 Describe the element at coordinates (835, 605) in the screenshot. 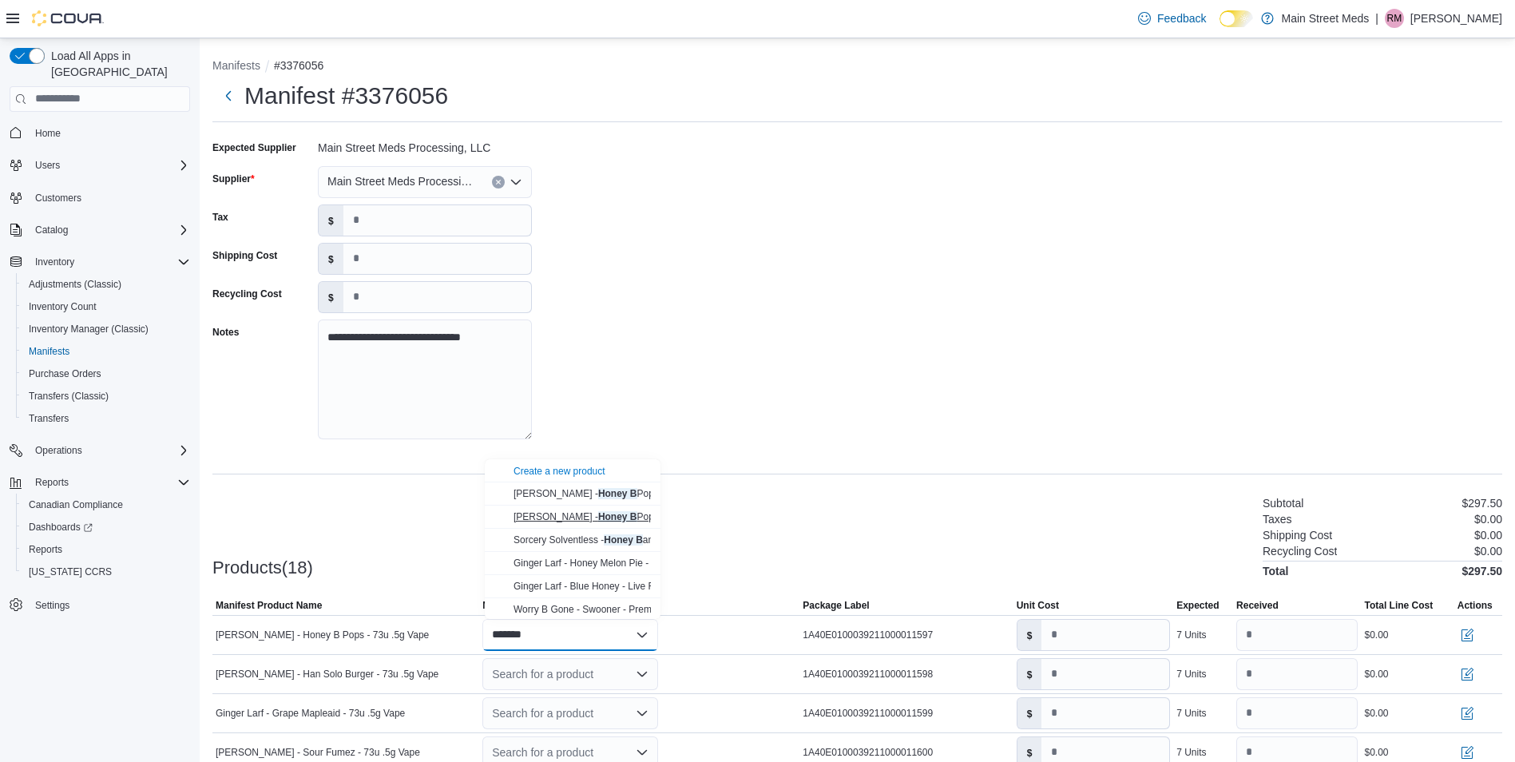

I see `span: Package Label` at that location.